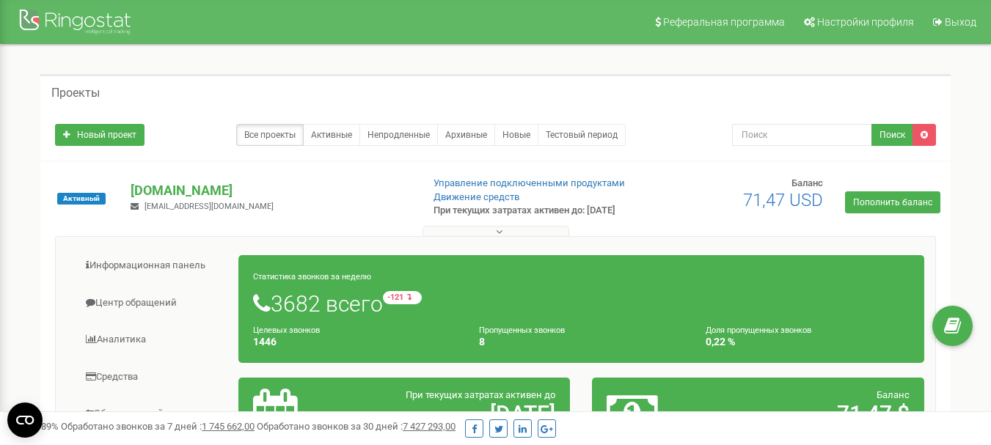 The width and height of the screenshot is (991, 445). Describe the element at coordinates (892, 202) in the screenshot. I see `a: Пополнить баланс` at that location.